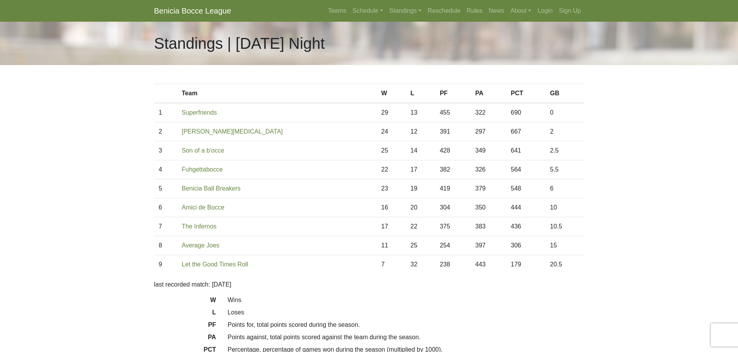 The image size is (738, 352). I want to click on td: 350, so click(489, 208).